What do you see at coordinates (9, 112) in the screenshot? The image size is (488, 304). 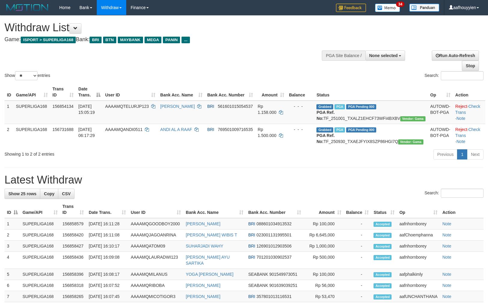 I see `td: 1` at bounding box center [9, 112].